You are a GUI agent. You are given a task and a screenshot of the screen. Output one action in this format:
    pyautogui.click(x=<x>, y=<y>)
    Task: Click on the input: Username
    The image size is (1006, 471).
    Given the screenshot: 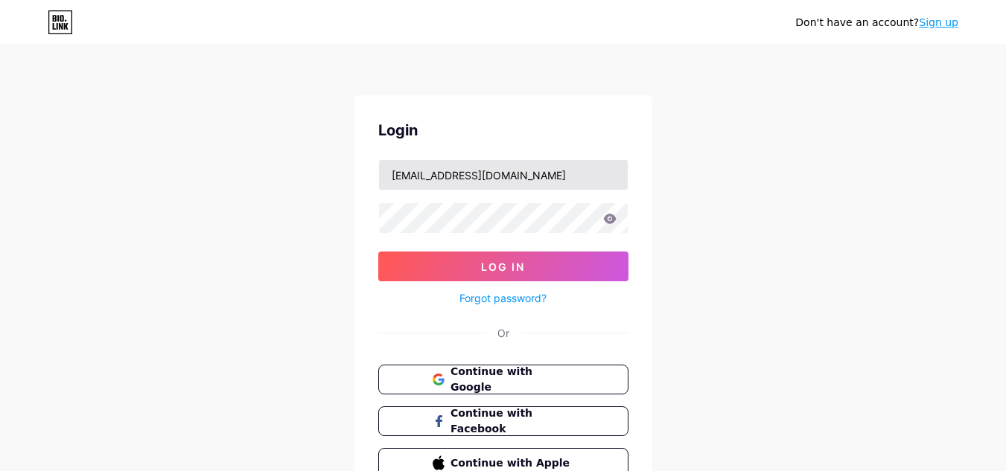 What is the action you would take?
    pyautogui.click(x=503, y=175)
    